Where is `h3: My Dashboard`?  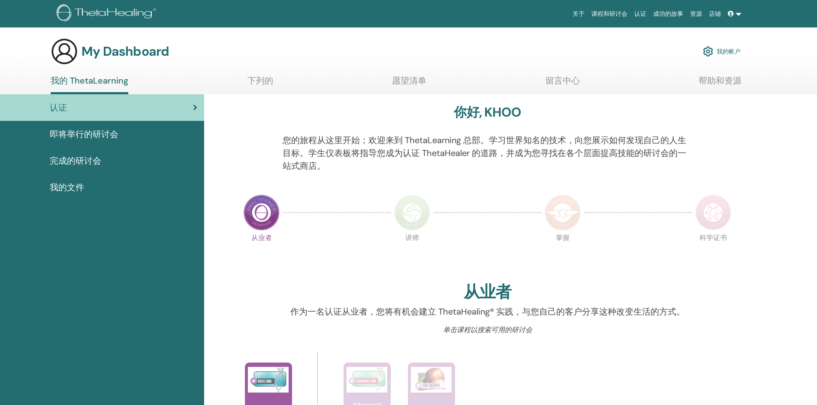 h3: My Dashboard is located at coordinates (125, 51).